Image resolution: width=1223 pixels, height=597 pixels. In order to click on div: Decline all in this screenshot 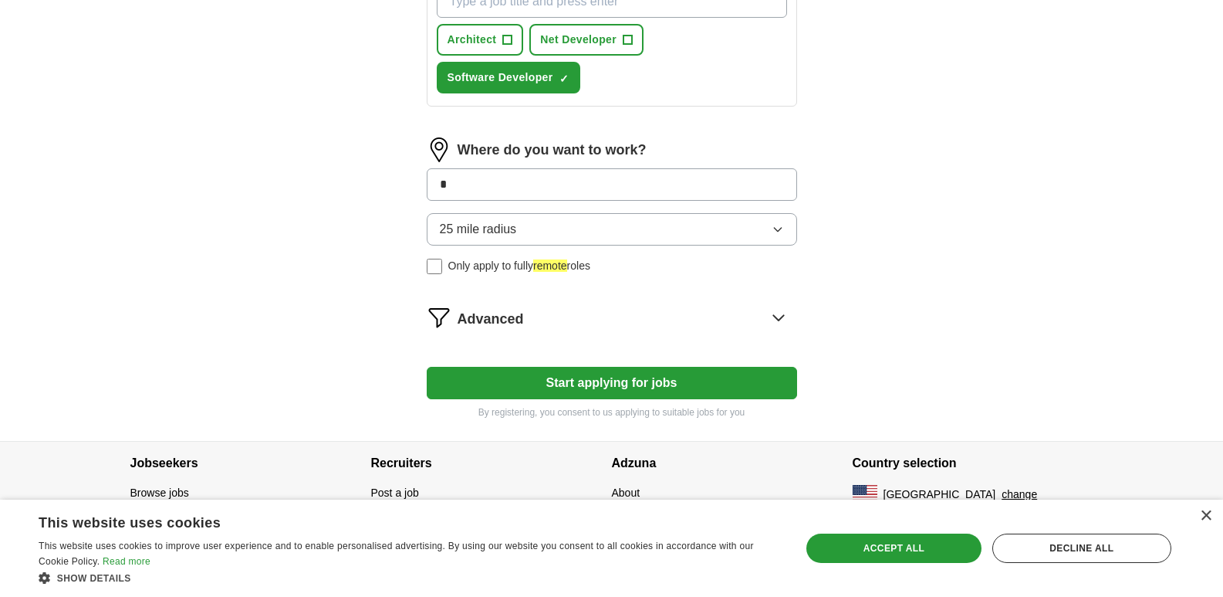, I will do `click(1082, 548)`.